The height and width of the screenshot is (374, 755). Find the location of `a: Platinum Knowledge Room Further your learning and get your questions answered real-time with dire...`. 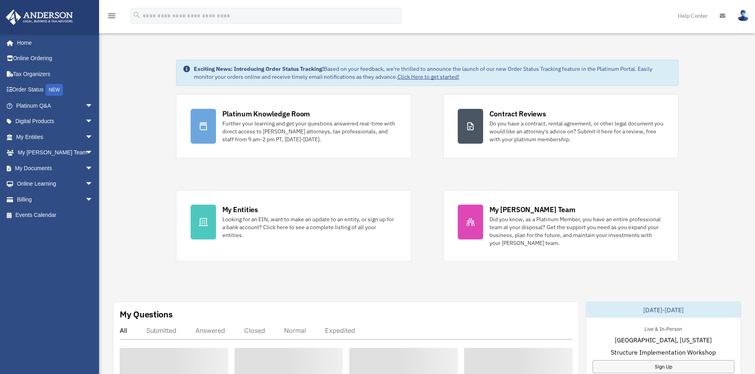

a: Platinum Knowledge Room Further your learning and get your questions answered real-time with dire... is located at coordinates (294, 126).